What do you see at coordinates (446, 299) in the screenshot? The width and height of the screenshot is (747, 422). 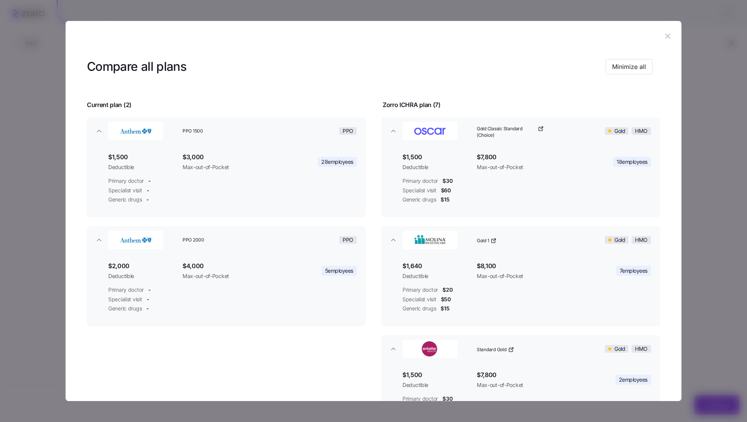 I see `span: $50` at bounding box center [446, 299].